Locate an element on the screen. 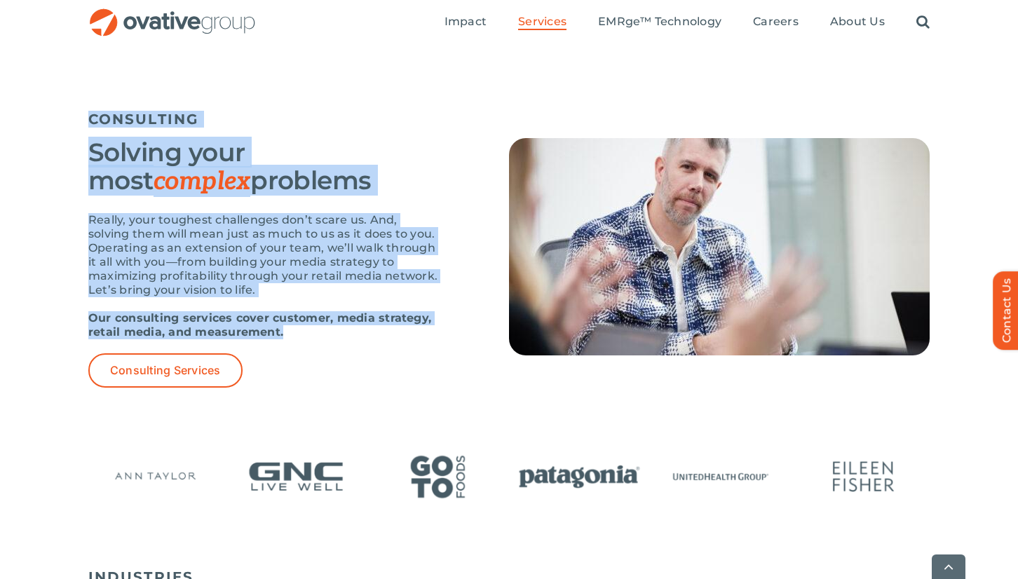 This screenshot has height=579, width=1018. span: EMRge™ Technology is located at coordinates (660, 22).